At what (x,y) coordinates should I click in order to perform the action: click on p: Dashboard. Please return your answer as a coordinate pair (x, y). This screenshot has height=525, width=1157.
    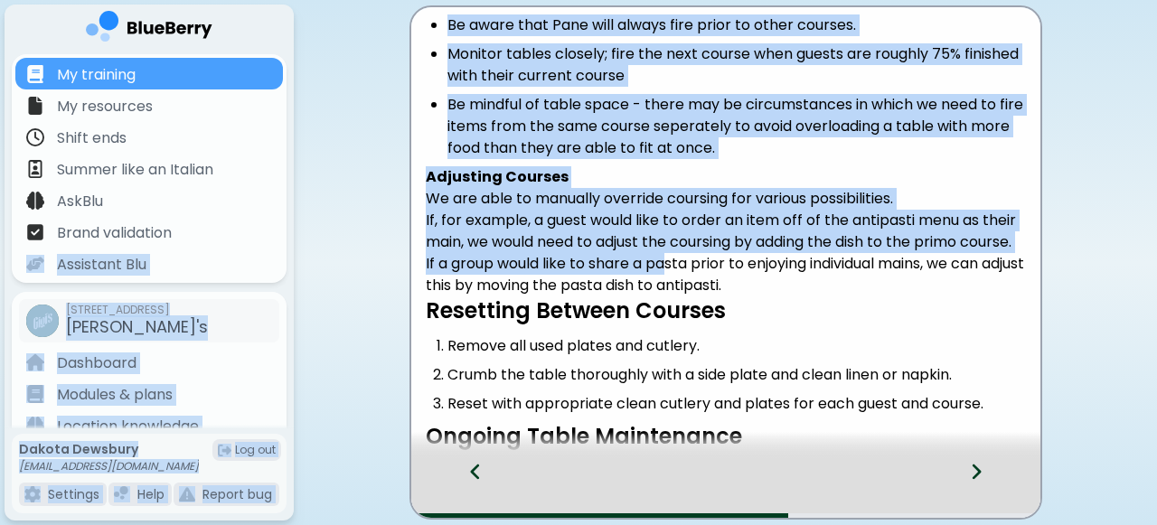
    Looking at the image, I should click on (97, 363).